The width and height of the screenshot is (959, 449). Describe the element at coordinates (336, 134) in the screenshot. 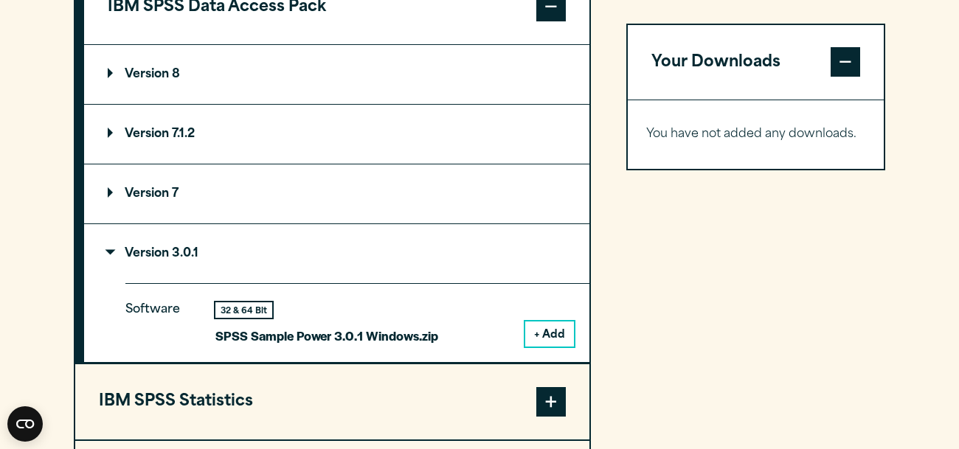

I see `summary: Version 7.1.2` at that location.